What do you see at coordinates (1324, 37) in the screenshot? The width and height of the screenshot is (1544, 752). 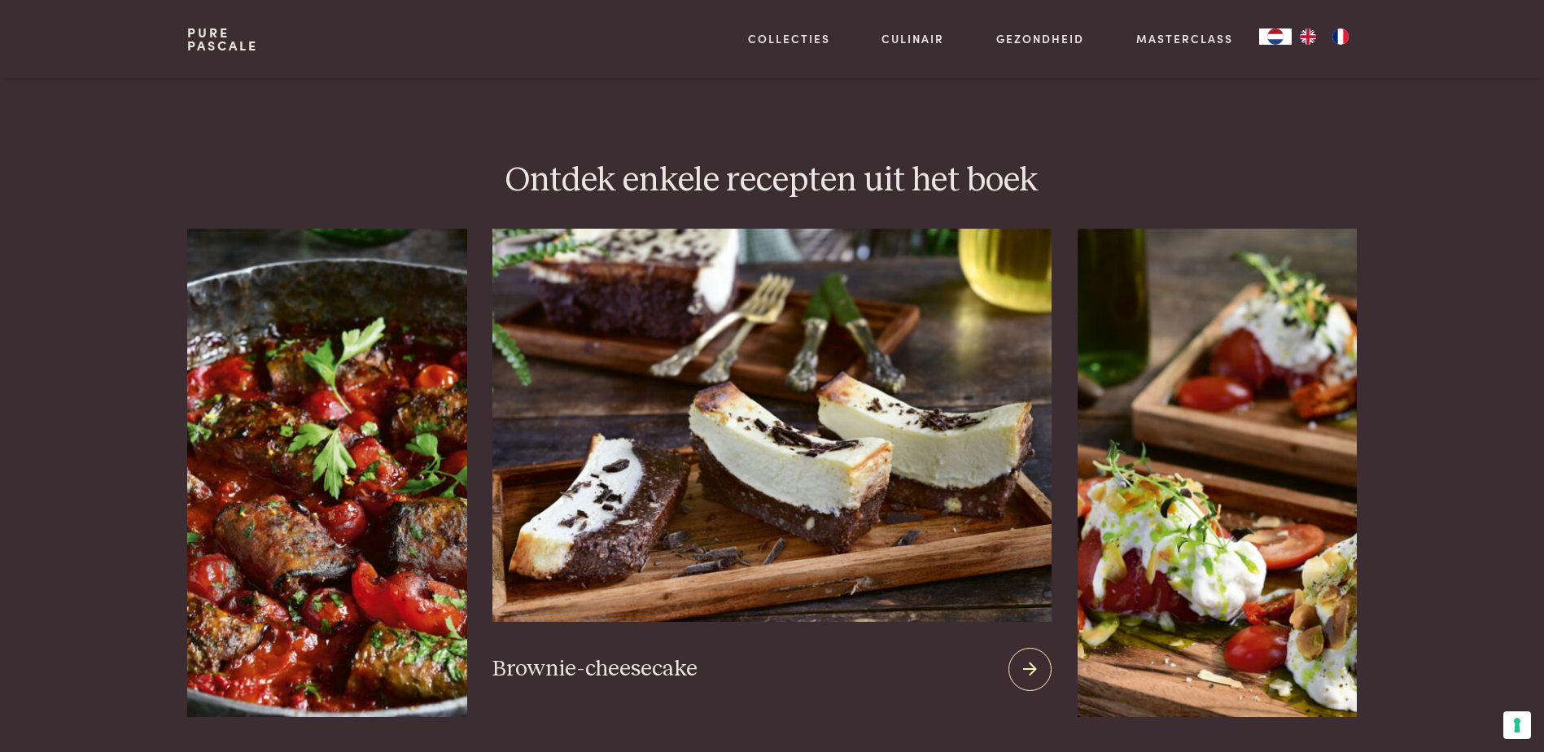 I see `ul: Language list` at bounding box center [1324, 37].